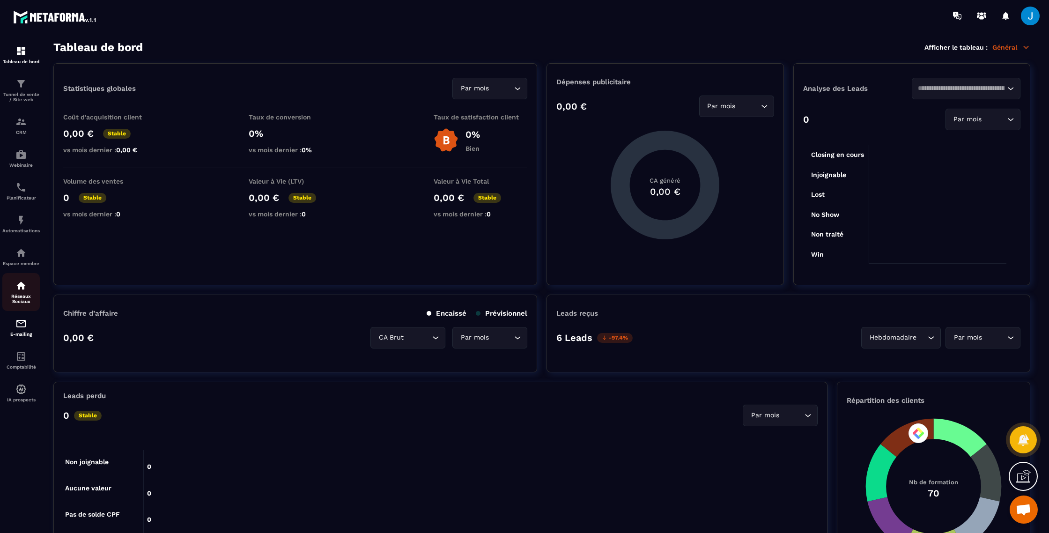  What do you see at coordinates (296, 117) in the screenshot?
I see `p: Taux de conversion` at bounding box center [296, 117].